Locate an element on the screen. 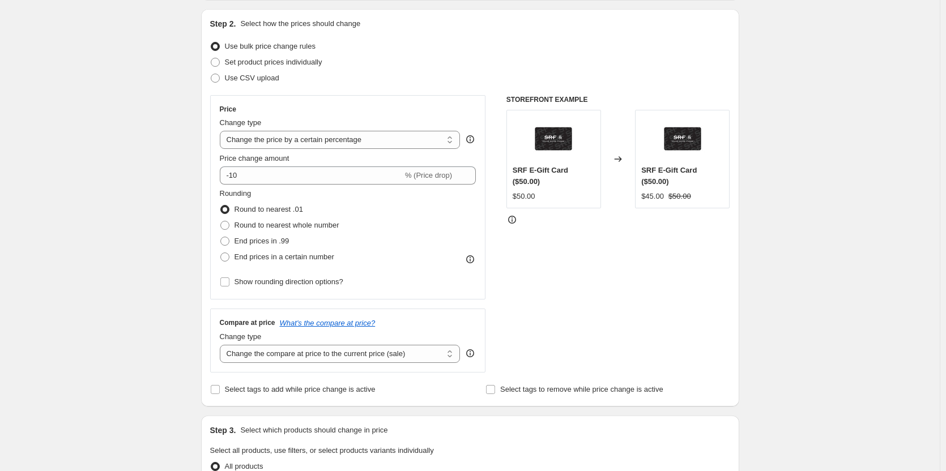  span: Select all products, use filters, or select products variants individually is located at coordinates (322, 450).